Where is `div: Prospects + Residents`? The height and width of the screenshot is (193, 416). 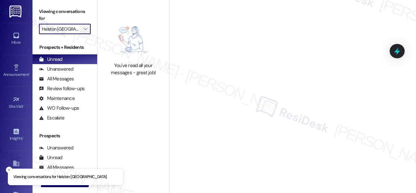
div: Prospects + Residents is located at coordinates (65, 47).